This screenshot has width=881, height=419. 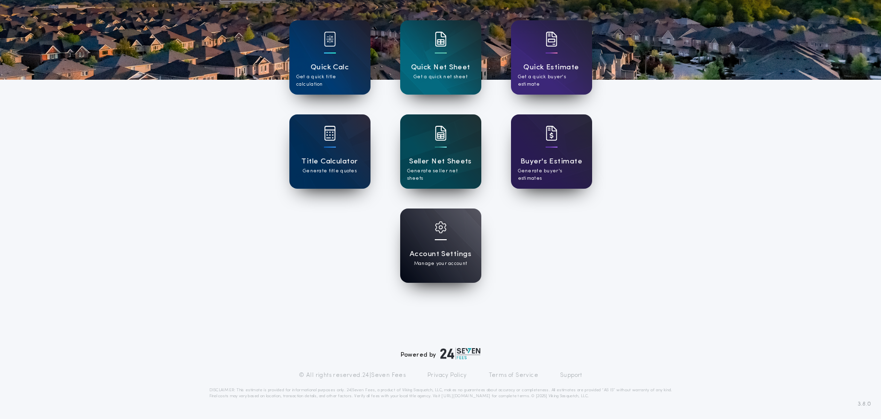 I want to click on a: card iconAccount SettingsManage your account, so click(x=441, y=245).